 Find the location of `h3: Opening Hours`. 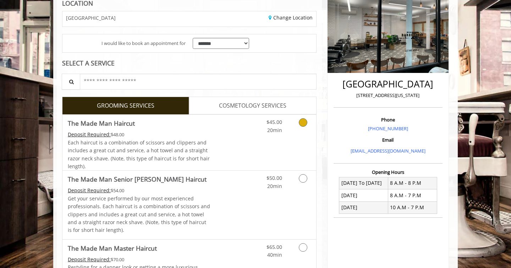

h3: Opening Hours is located at coordinates (388, 172).